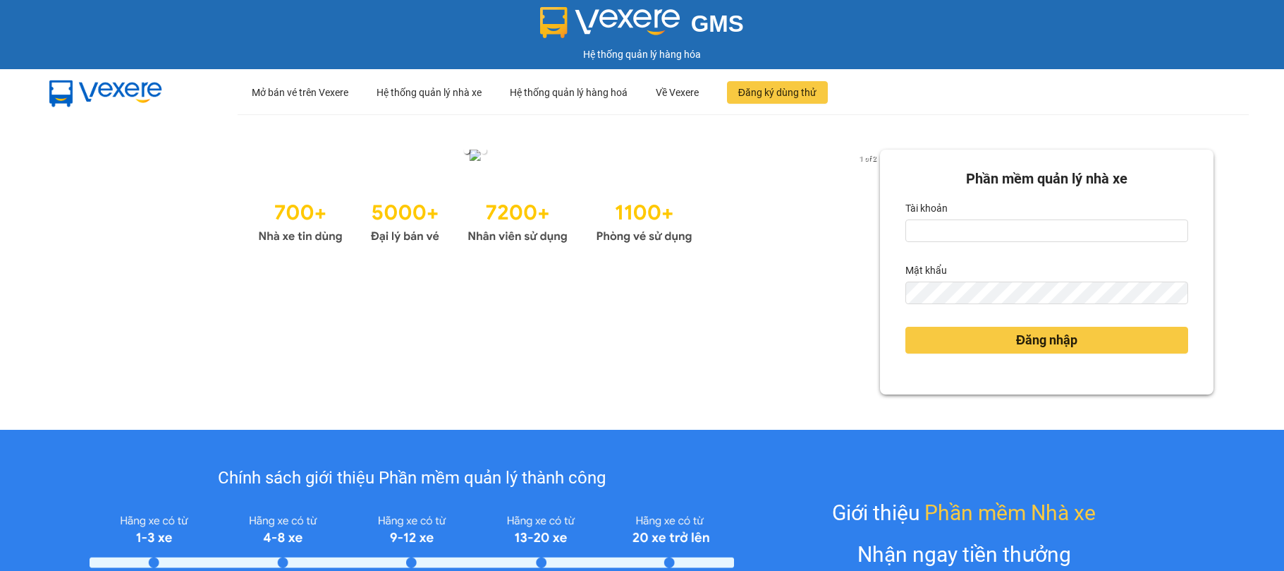 The height and width of the screenshot is (571, 1284). I want to click on button: Đăng nhập, so click(1047, 340).